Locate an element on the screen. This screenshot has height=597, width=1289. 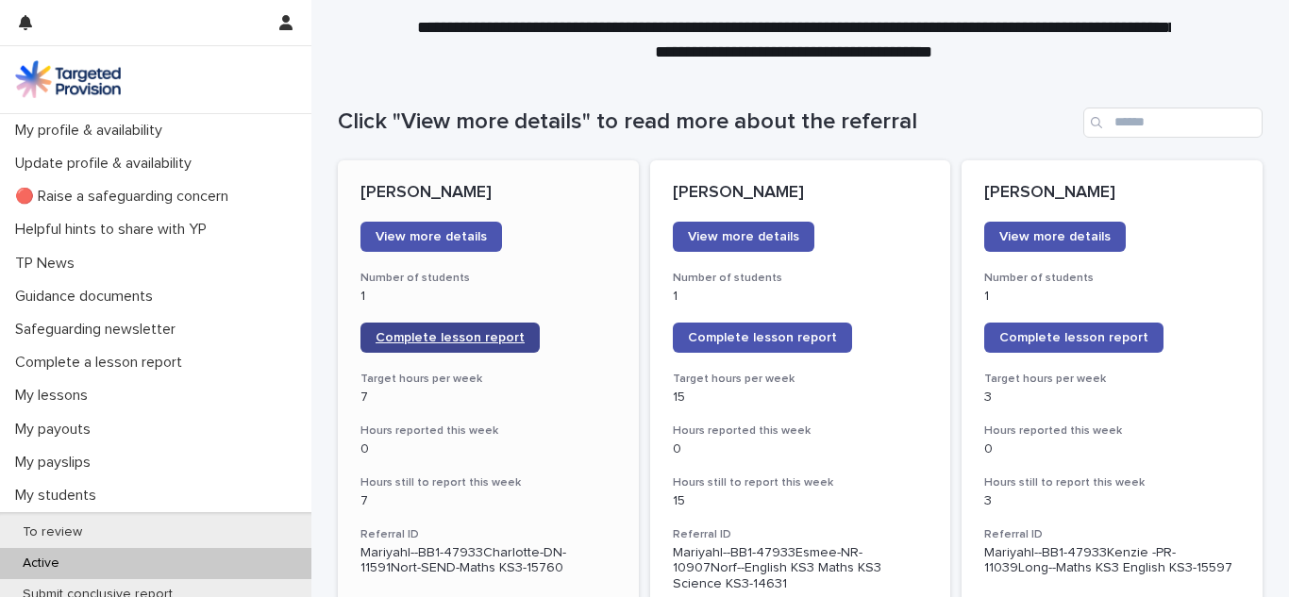
h1: Click "View more details" to read more about the referral is located at coordinates (707, 122).